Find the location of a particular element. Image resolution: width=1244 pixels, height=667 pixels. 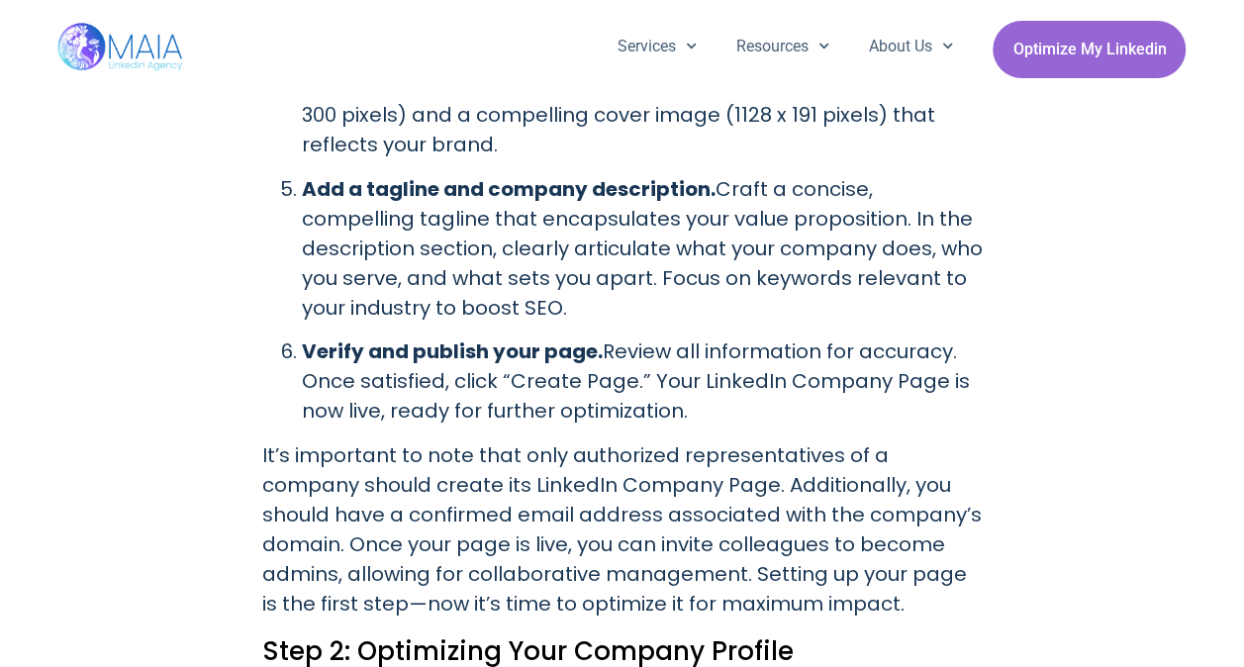

p: Craft a concise, compelling tagline that encapsulates your value proposition. In the description ... is located at coordinates (642, 248).